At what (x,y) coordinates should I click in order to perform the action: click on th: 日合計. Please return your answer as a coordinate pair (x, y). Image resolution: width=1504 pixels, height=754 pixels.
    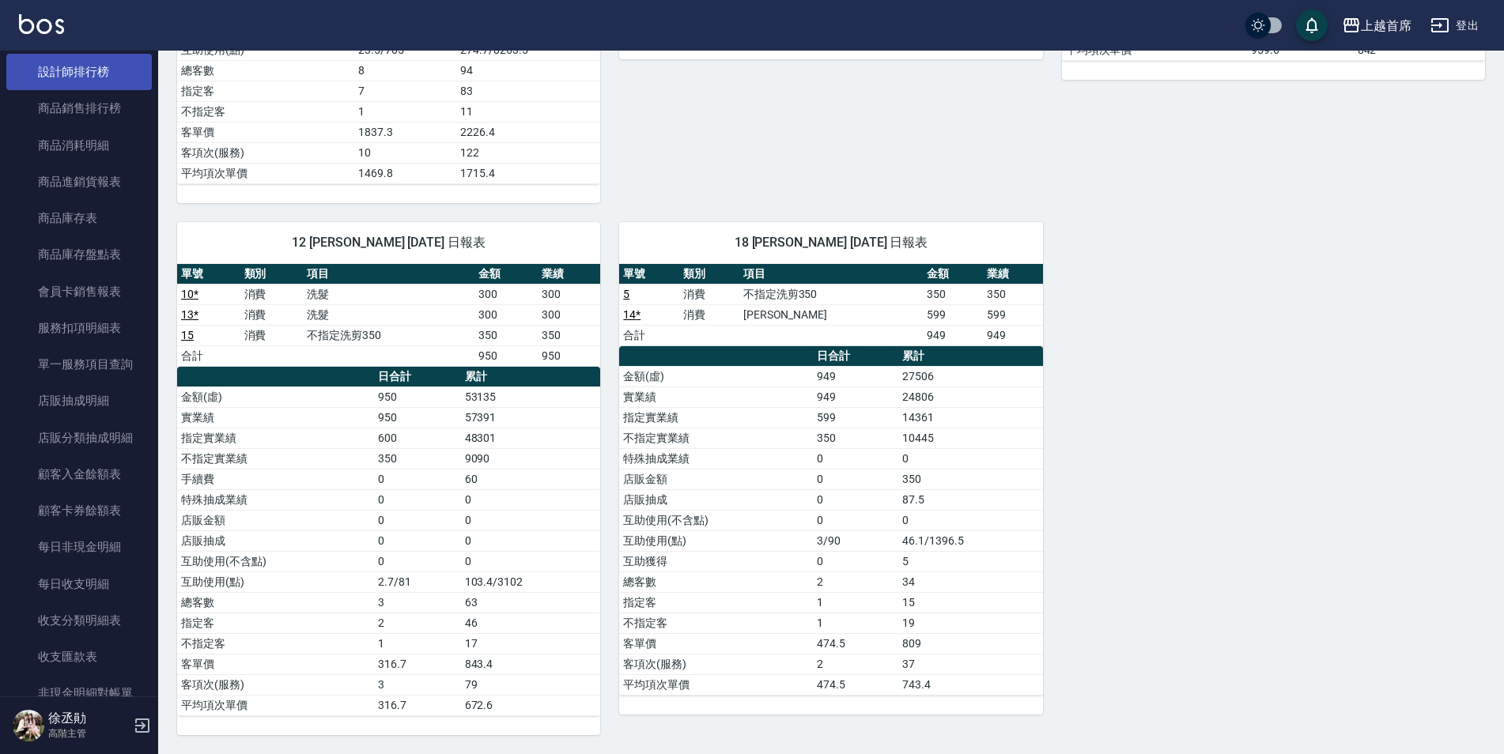
    Looking at the image, I should click on (418, 377).